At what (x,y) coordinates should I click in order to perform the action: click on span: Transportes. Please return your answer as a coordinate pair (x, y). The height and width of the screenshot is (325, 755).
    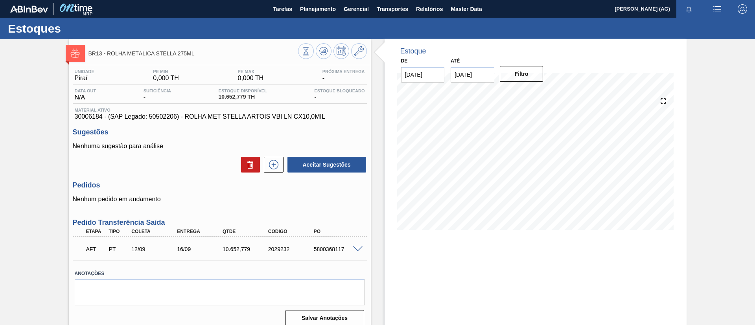
    Looking at the image, I should click on (392, 9).